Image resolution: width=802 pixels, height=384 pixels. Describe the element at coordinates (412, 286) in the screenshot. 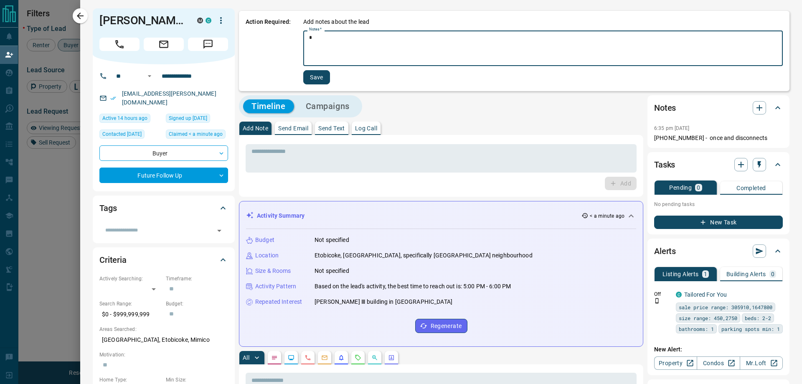

I see `p: Based on the lead's activity, the best time to reach out is: 5:00 PM - 6:00 PM` at that location.